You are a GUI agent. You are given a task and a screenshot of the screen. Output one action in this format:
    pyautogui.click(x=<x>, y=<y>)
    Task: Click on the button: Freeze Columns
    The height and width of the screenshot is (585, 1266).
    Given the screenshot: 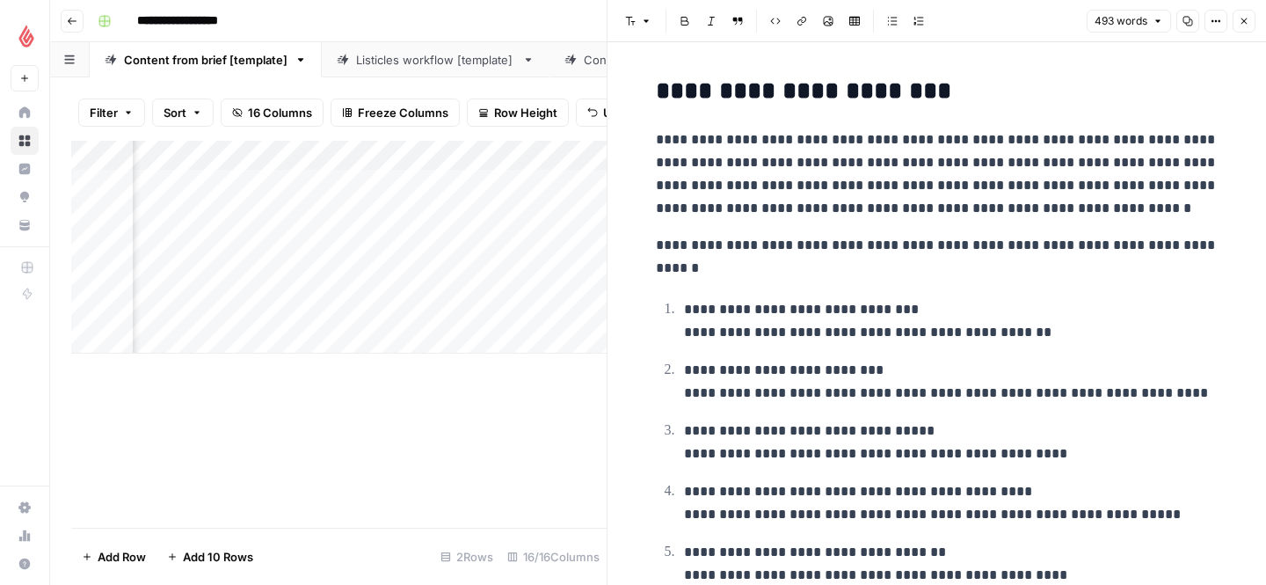 What is the action you would take?
    pyautogui.click(x=395, y=113)
    